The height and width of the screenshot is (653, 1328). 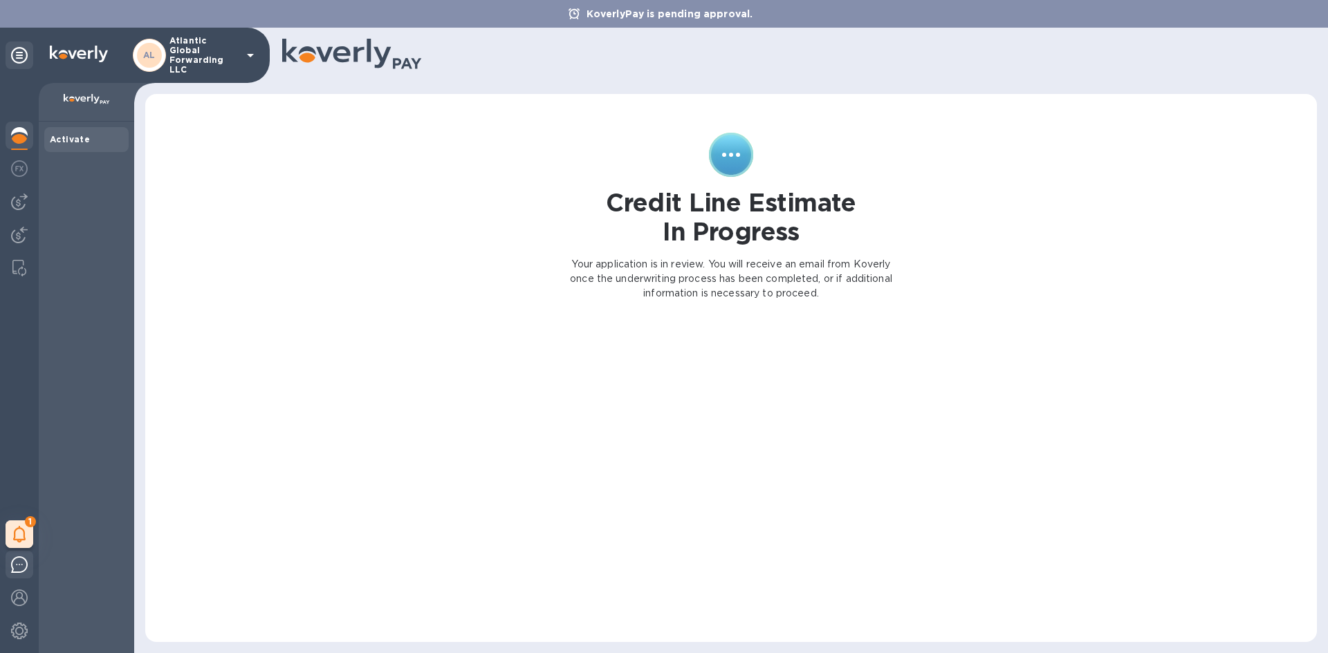 I want to click on img: Logo, so click(x=79, y=54).